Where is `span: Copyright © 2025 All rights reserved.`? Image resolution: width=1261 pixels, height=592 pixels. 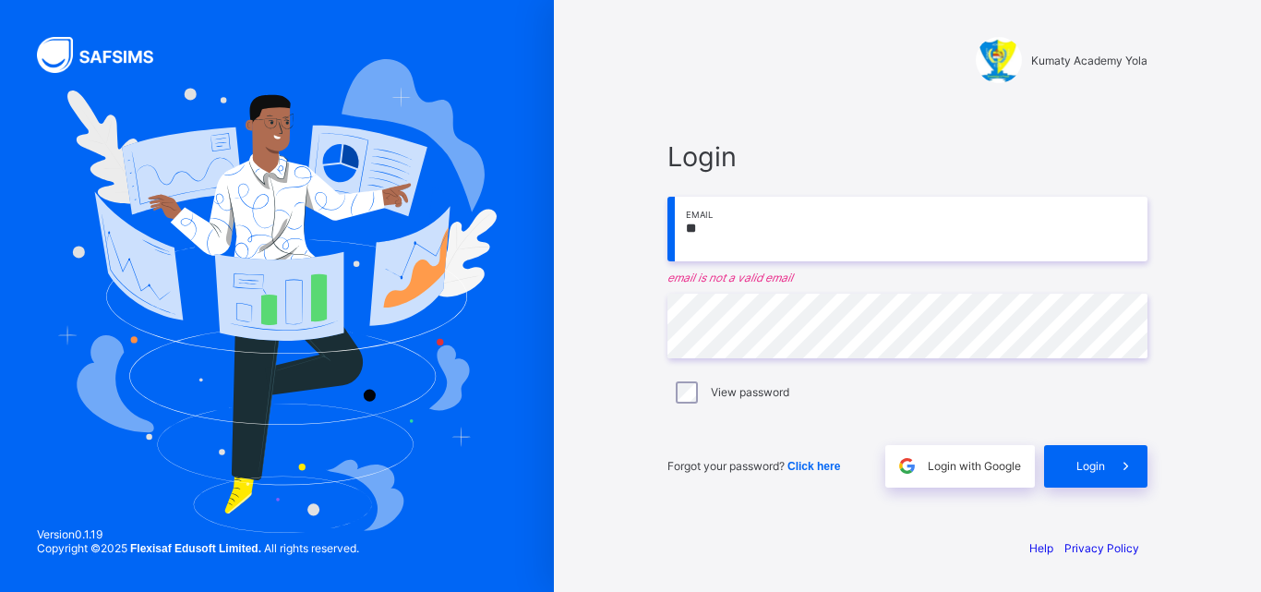
span: Copyright © 2025 All rights reserved. is located at coordinates (198, 547).